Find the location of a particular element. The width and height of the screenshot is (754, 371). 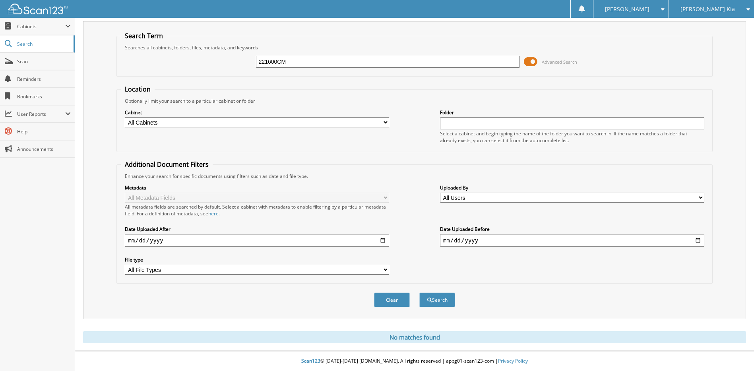

span: Scan is located at coordinates (44, 61).